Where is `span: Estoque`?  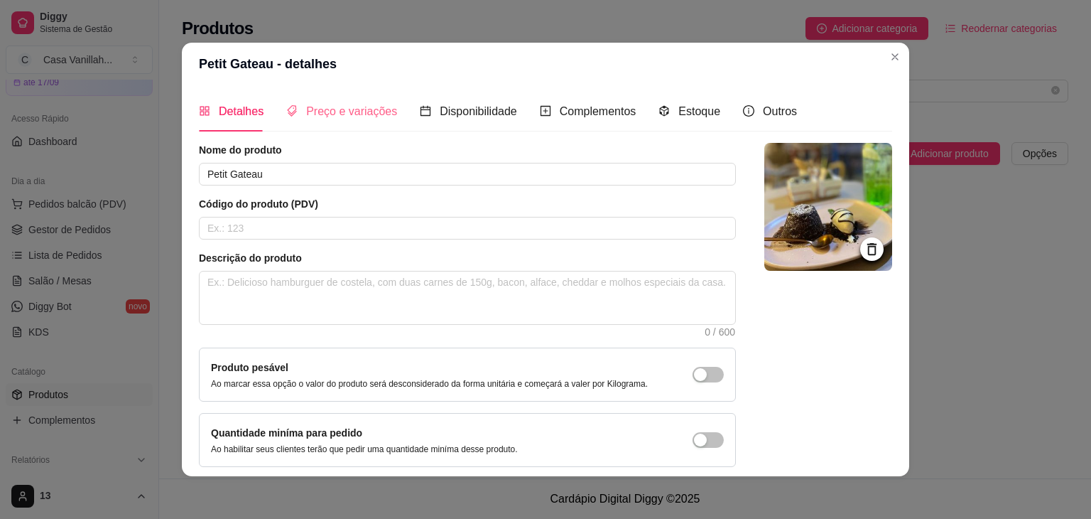
span: Estoque is located at coordinates (699, 111).